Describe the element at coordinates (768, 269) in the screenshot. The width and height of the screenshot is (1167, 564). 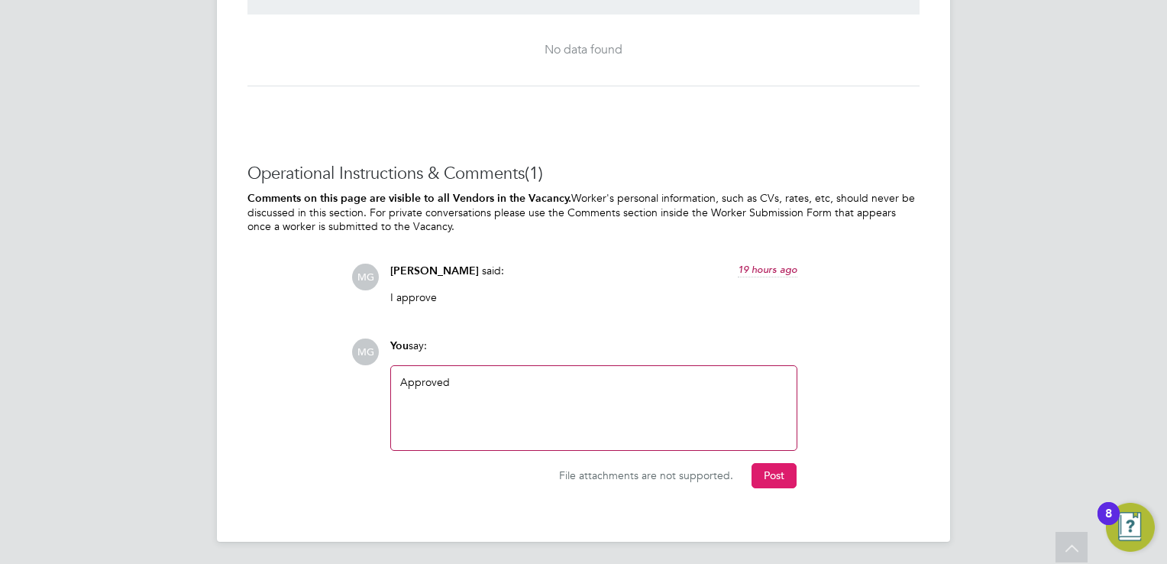
I see `span: 19 hours ago` at that location.